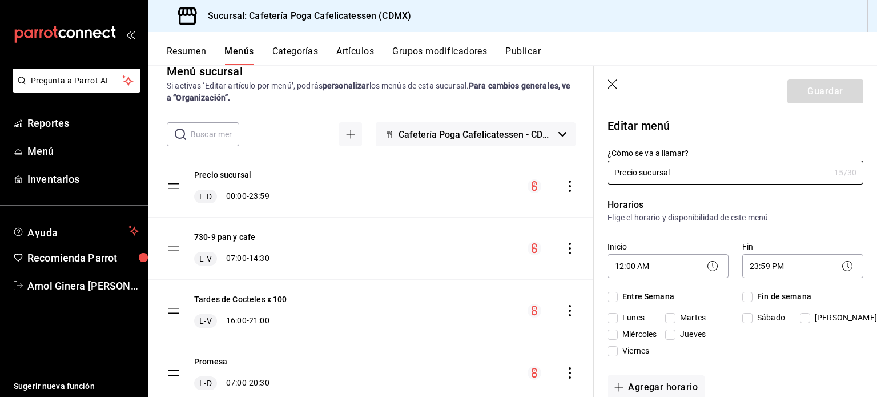 The width and height of the screenshot is (877, 397). Describe the element at coordinates (371, 92) in the screenshot. I see `div: Si activas ‘Editar artículo por menú’, podrás los menús de esta sucursal.` at that location.